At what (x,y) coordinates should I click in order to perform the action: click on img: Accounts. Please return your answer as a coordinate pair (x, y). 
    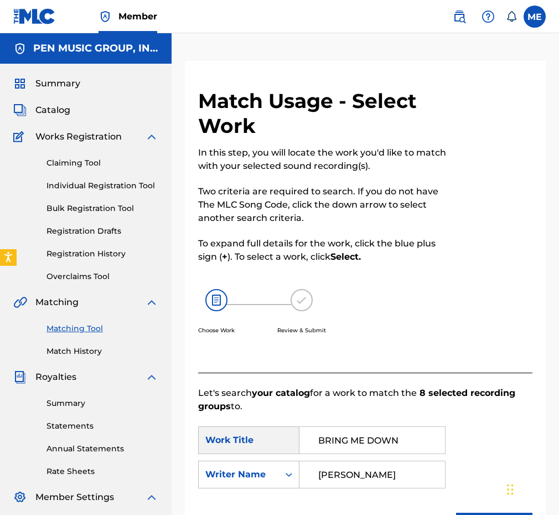
    Looking at the image, I should click on (20, 49).